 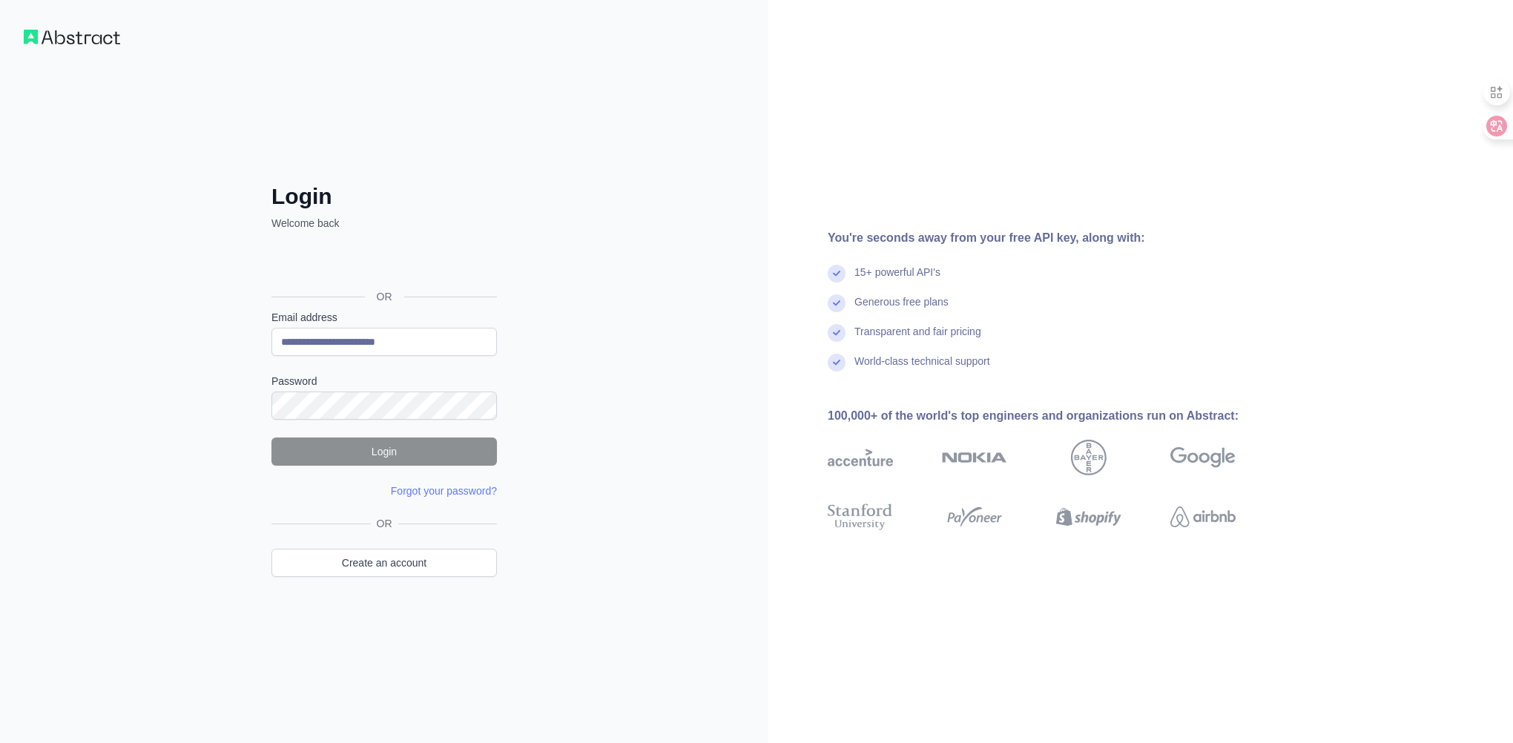 What do you see at coordinates (901, 309) in the screenshot?
I see `div: Generous free plans` at bounding box center [901, 309].